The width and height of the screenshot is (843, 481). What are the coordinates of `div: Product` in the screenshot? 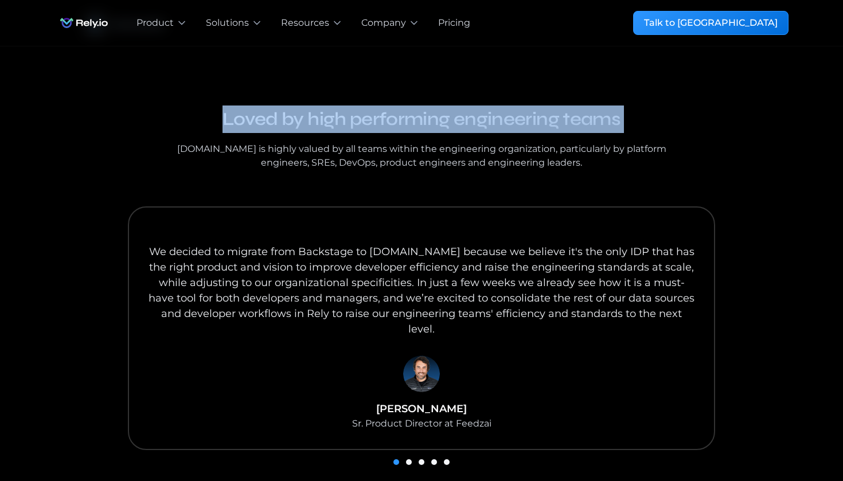 It's located at (155, 23).